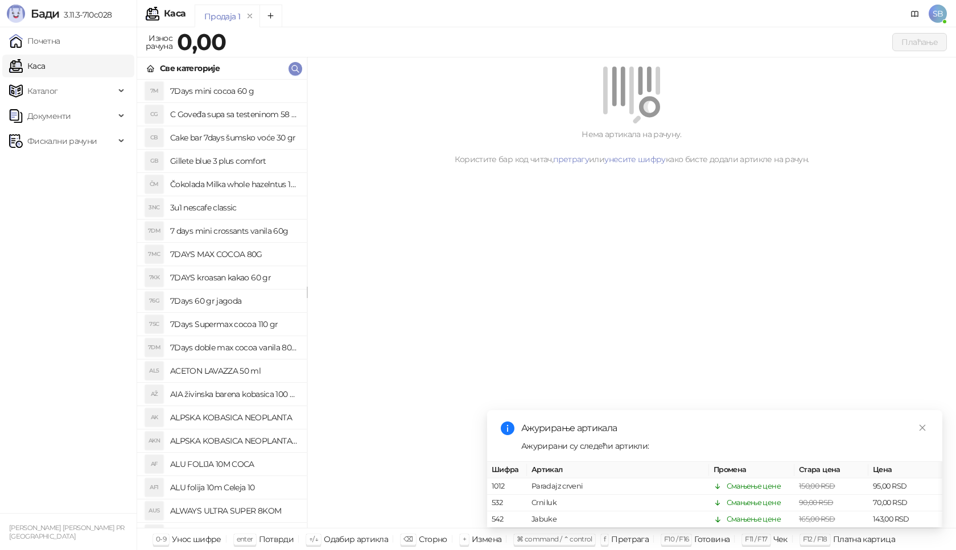 The image size is (956, 550). I want to click on div: 7SC, so click(154, 324).